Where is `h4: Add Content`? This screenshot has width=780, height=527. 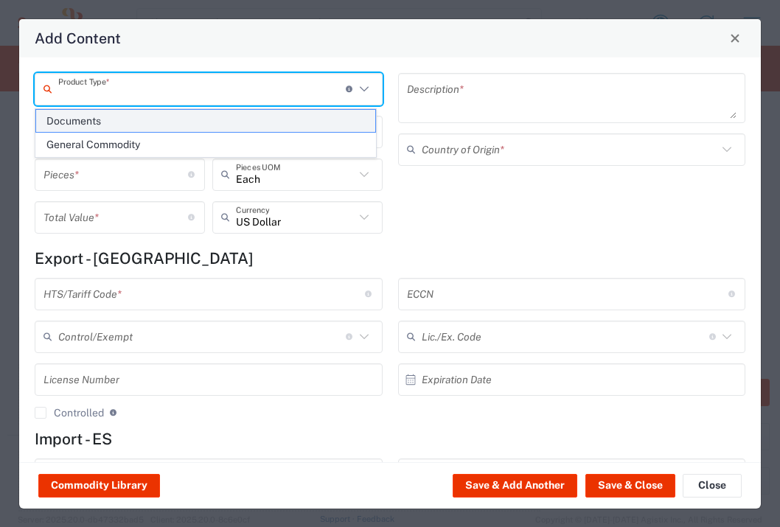
h4: Add Content is located at coordinates (77, 38).